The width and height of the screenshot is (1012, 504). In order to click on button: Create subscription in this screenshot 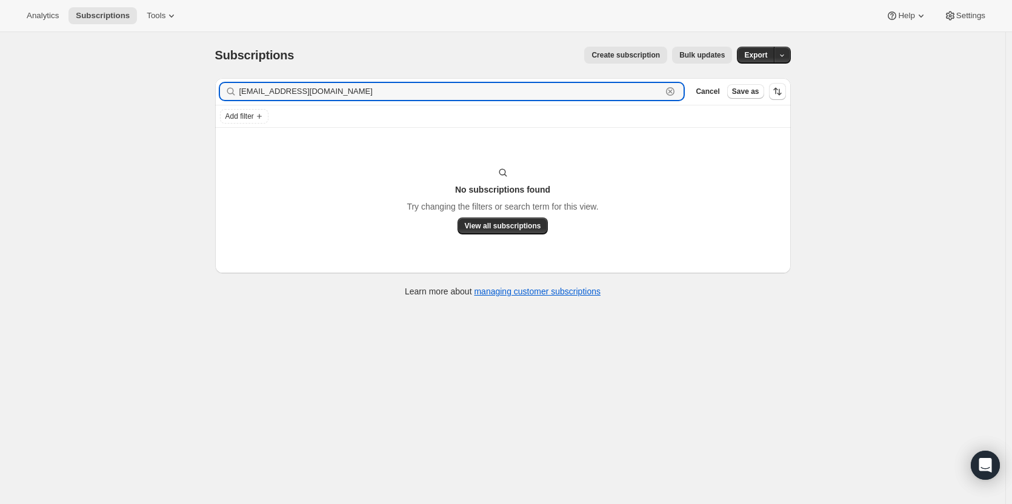, I will do `click(625, 55)`.